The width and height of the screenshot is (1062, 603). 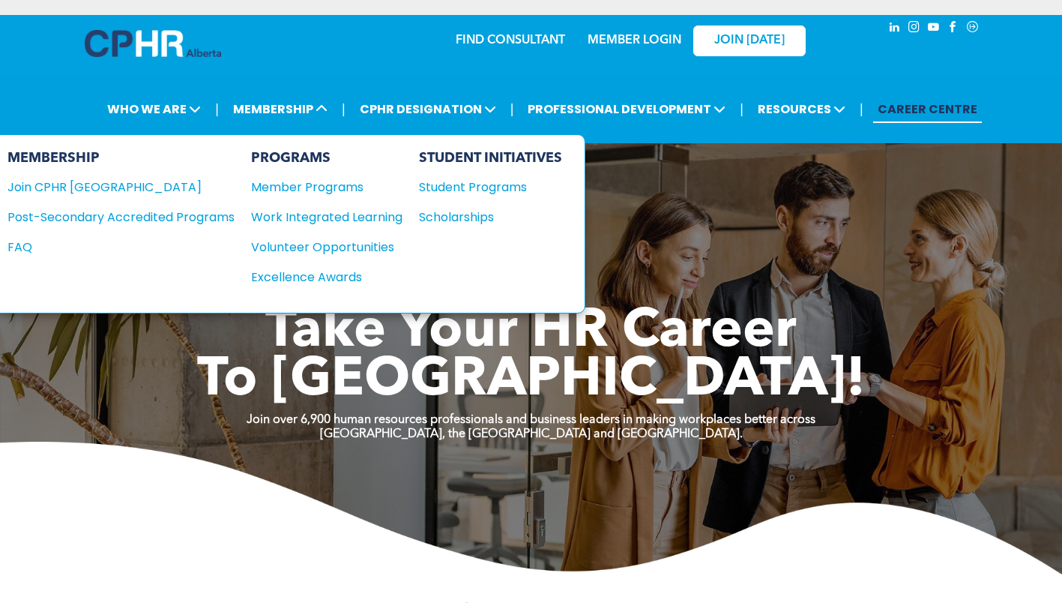 I want to click on img: A blue and white logo for cp alberta, so click(x=153, y=43).